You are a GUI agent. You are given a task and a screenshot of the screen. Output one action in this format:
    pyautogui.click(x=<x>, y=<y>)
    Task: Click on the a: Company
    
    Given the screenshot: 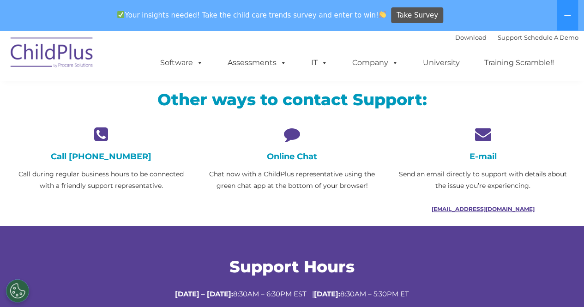 What is the action you would take?
    pyautogui.click(x=376, y=63)
    